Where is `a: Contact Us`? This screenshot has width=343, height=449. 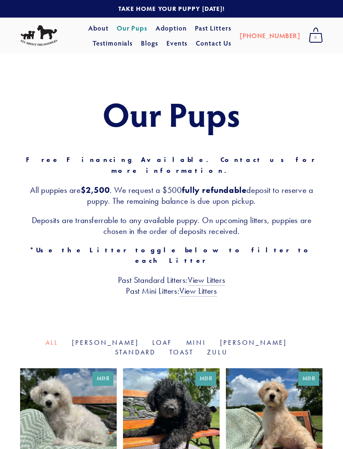
a: Contact Us is located at coordinates (213, 43).